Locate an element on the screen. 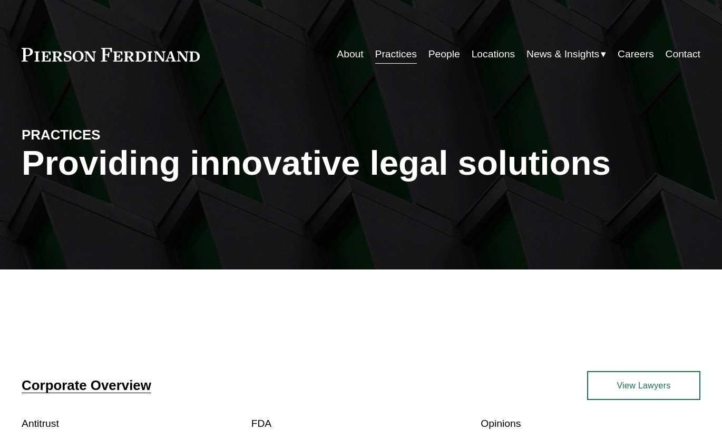 This screenshot has height=440, width=722. a: Contact is located at coordinates (683, 54).